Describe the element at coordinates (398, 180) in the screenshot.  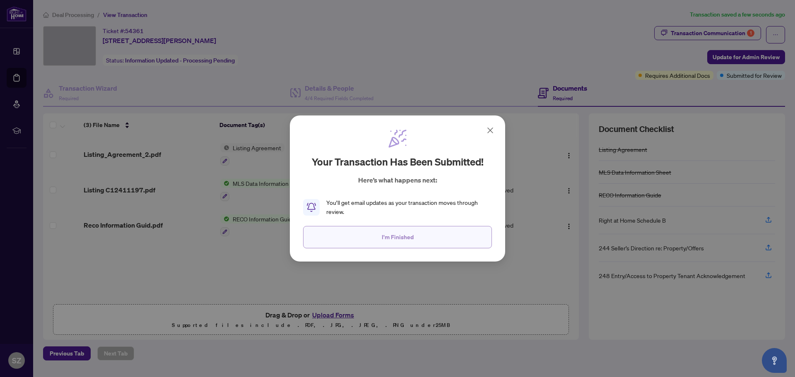
I see `p: Here’s what happens next:` at that location.